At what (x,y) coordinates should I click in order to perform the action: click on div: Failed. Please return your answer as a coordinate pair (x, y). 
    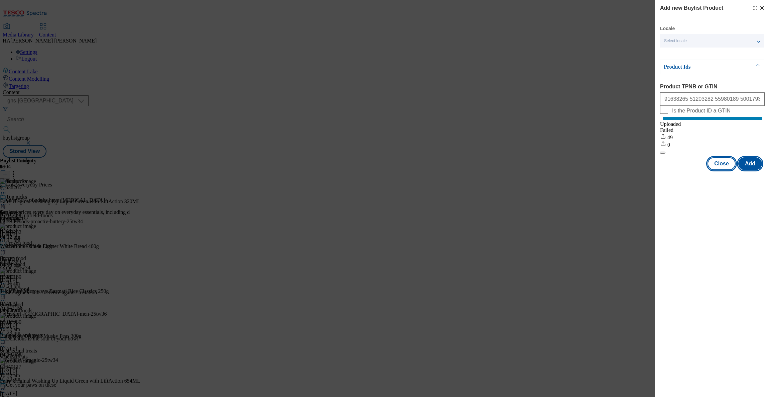
    Looking at the image, I should click on (712, 130).